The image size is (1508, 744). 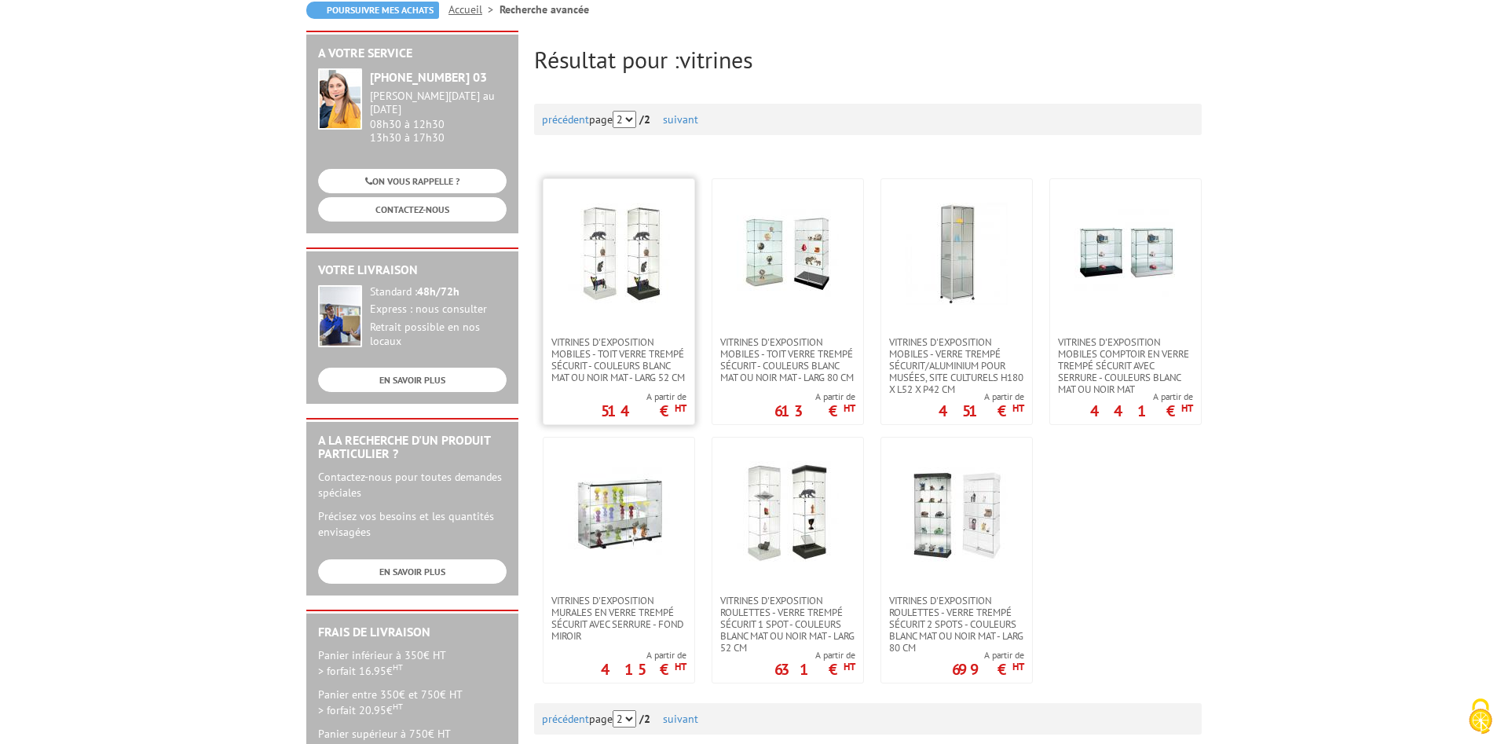 I want to click on img: Vitrines d'exposition murales en verre trempé sécurit avec serrure - fond miroir, so click(x=619, y=512).